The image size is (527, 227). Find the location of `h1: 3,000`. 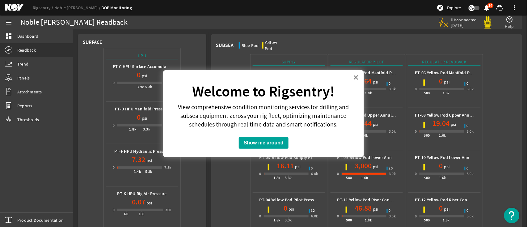

h1: 3,000 is located at coordinates (363, 166).